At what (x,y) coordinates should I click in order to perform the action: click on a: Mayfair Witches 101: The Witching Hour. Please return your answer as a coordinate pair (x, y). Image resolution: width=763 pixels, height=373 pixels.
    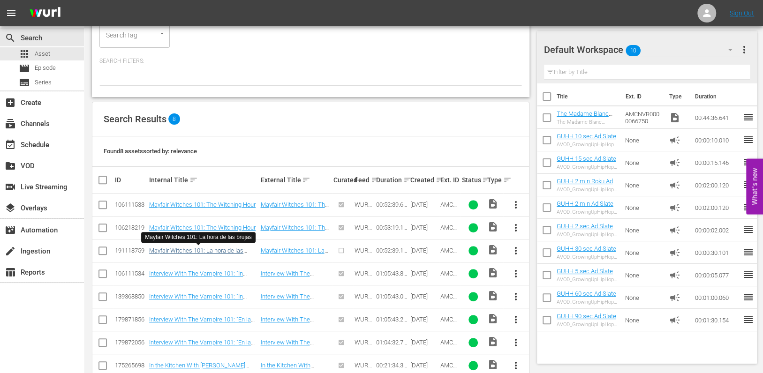
    Looking at the image, I should click on (294, 208).